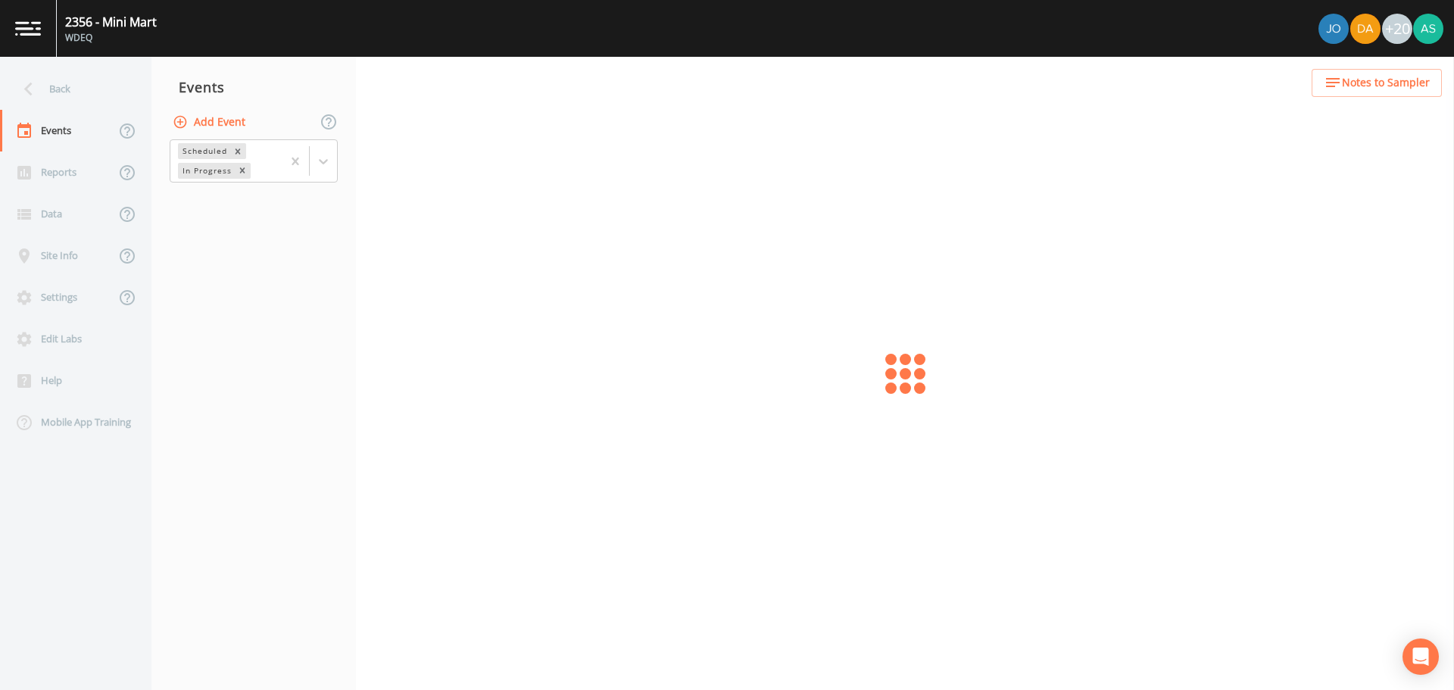 The image size is (1454, 690). I want to click on div: Remove In Progress, so click(242, 170).